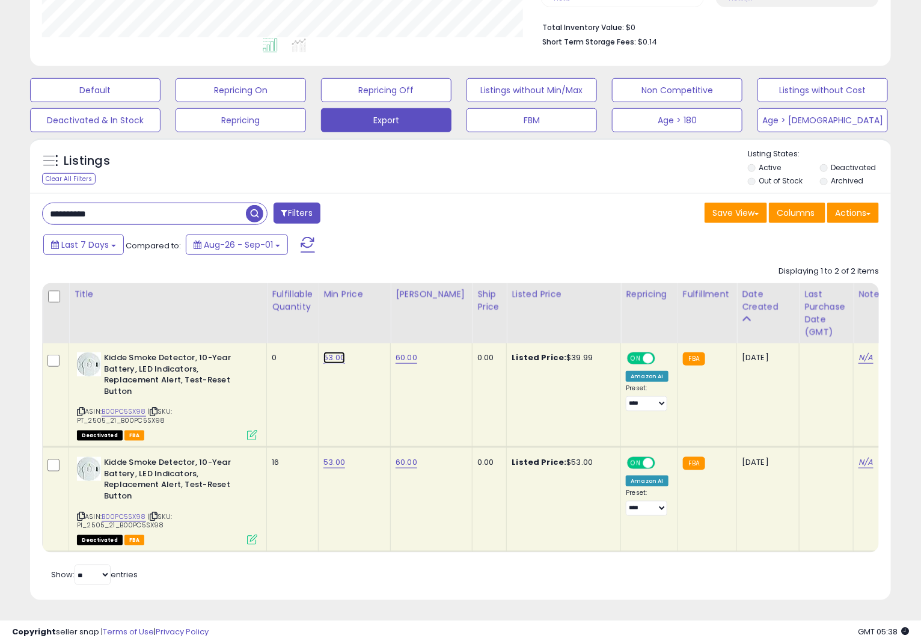  What do you see at coordinates (531, 120) in the screenshot?
I see `button: FBM` at bounding box center [531, 120].